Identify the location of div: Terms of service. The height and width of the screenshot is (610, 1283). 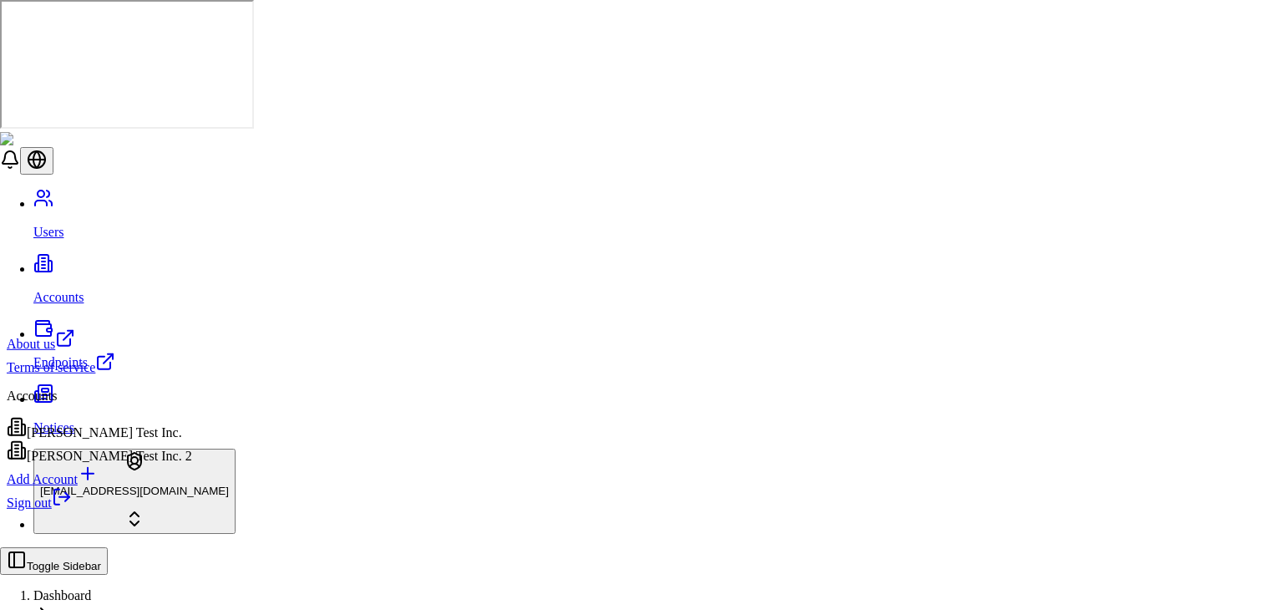
(99, 363).